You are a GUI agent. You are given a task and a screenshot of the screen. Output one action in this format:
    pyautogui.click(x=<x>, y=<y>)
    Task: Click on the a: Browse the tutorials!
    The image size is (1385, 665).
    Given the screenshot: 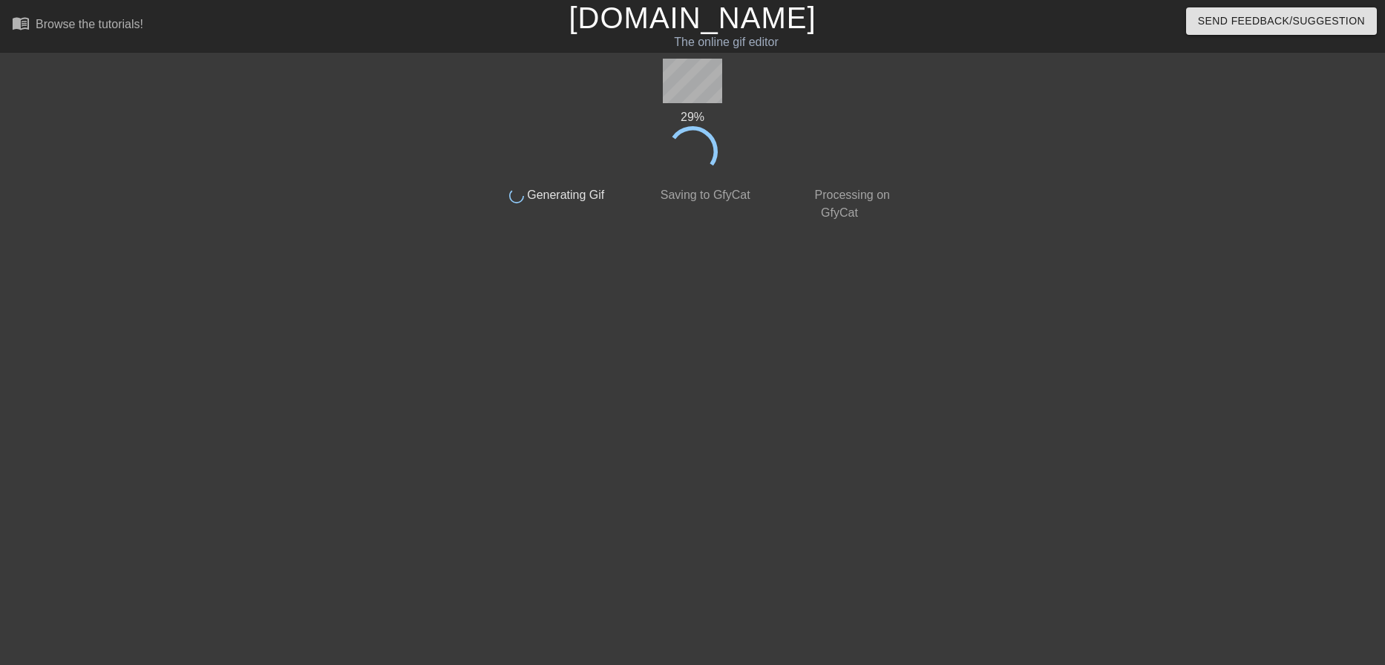 What is the action you would take?
    pyautogui.click(x=77, y=25)
    